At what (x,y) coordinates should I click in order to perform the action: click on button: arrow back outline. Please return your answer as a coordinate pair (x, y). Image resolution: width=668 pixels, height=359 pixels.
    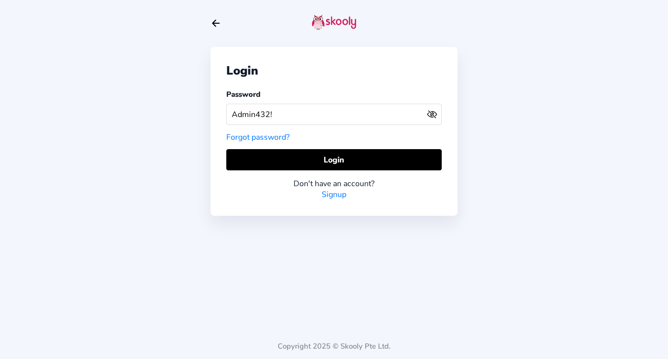
    Looking at the image, I should click on (216, 23).